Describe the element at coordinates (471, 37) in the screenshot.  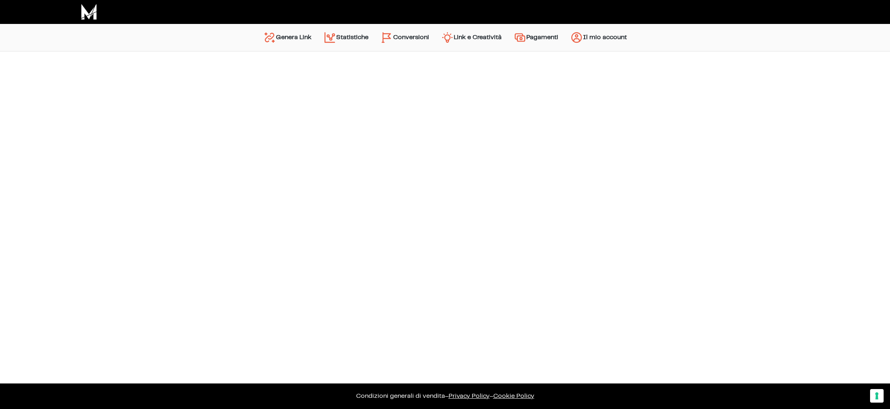
I see `a: Link e Creatività` at that location.